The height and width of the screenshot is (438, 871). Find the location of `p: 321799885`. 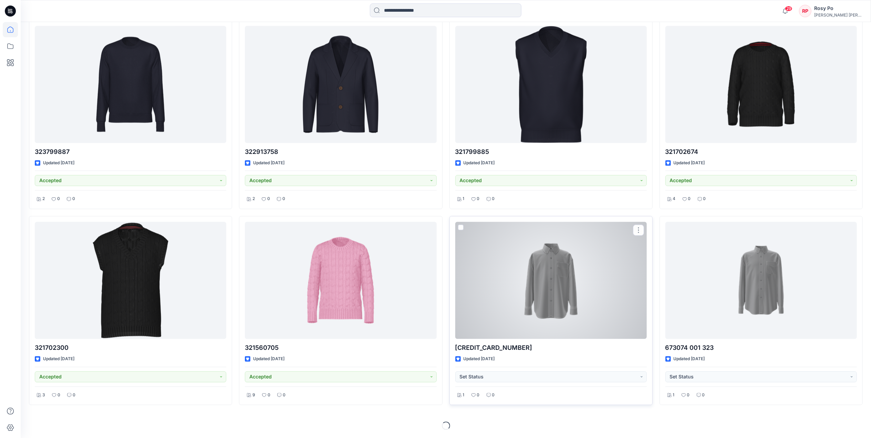

p: 321799885 is located at coordinates (551, 152).